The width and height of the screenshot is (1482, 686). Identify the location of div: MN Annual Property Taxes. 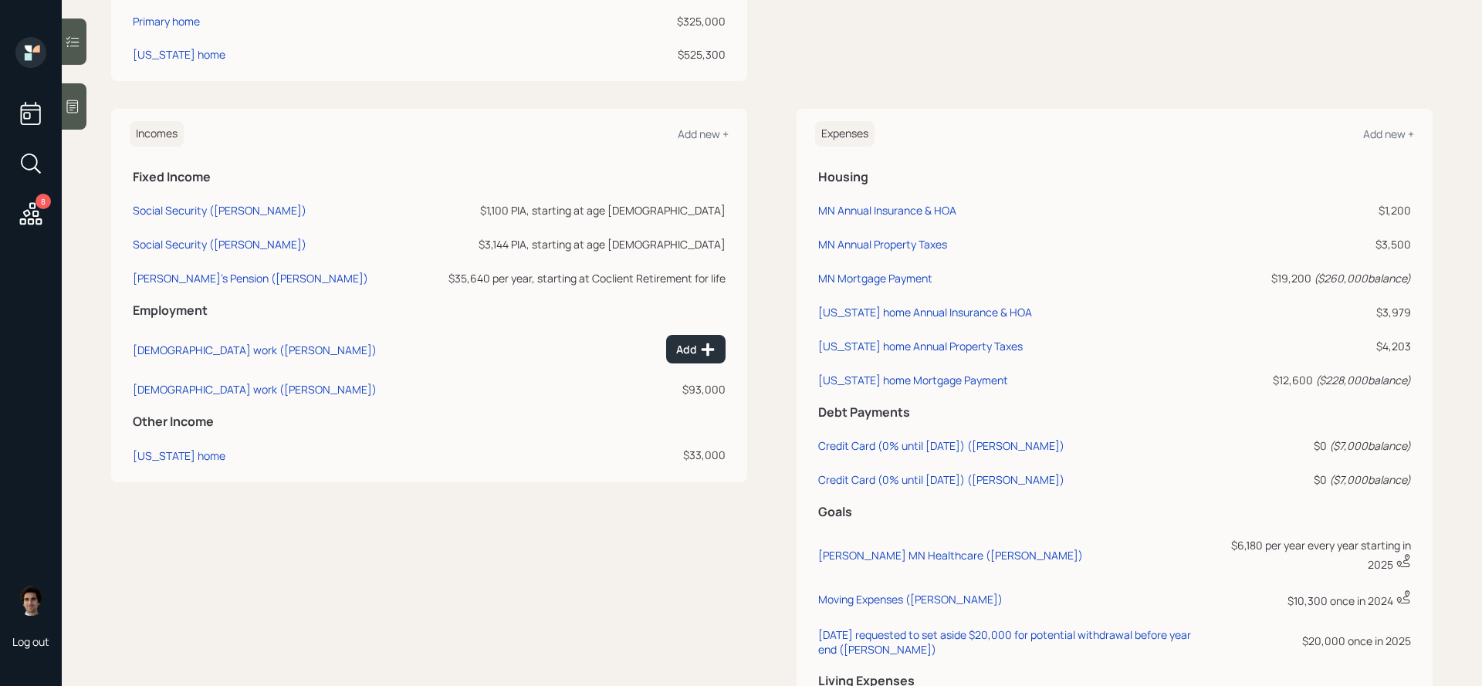
(882, 244).